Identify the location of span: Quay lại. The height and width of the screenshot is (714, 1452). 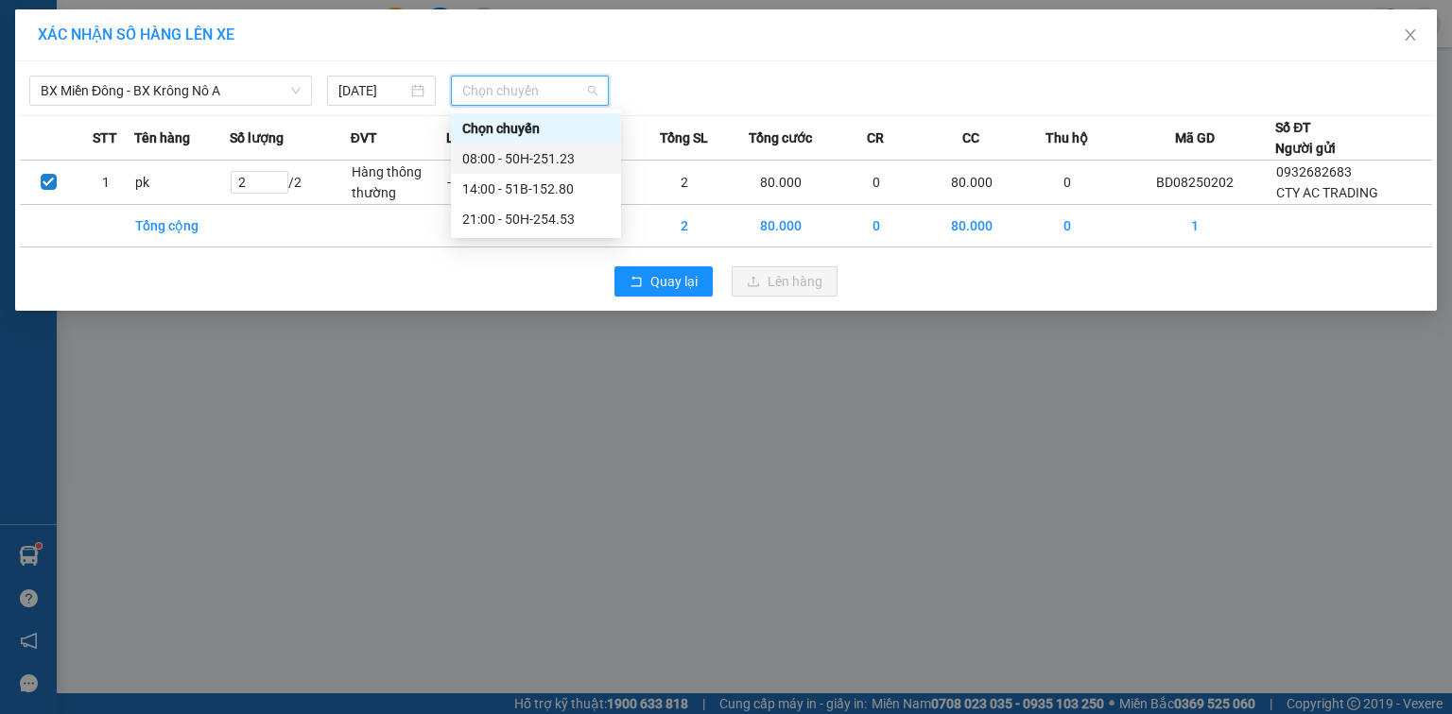
(674, 282).